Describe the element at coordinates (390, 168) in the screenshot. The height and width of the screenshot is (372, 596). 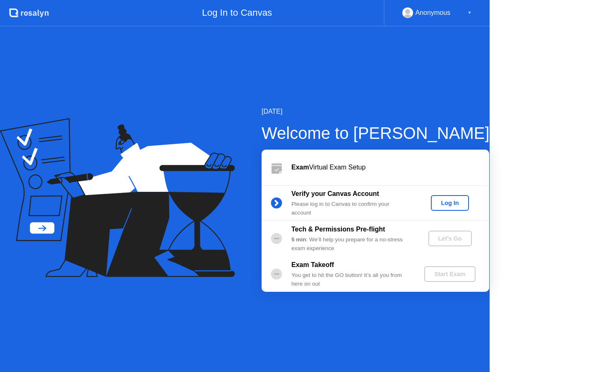
I see `div: Virtual Exam Setup` at that location.